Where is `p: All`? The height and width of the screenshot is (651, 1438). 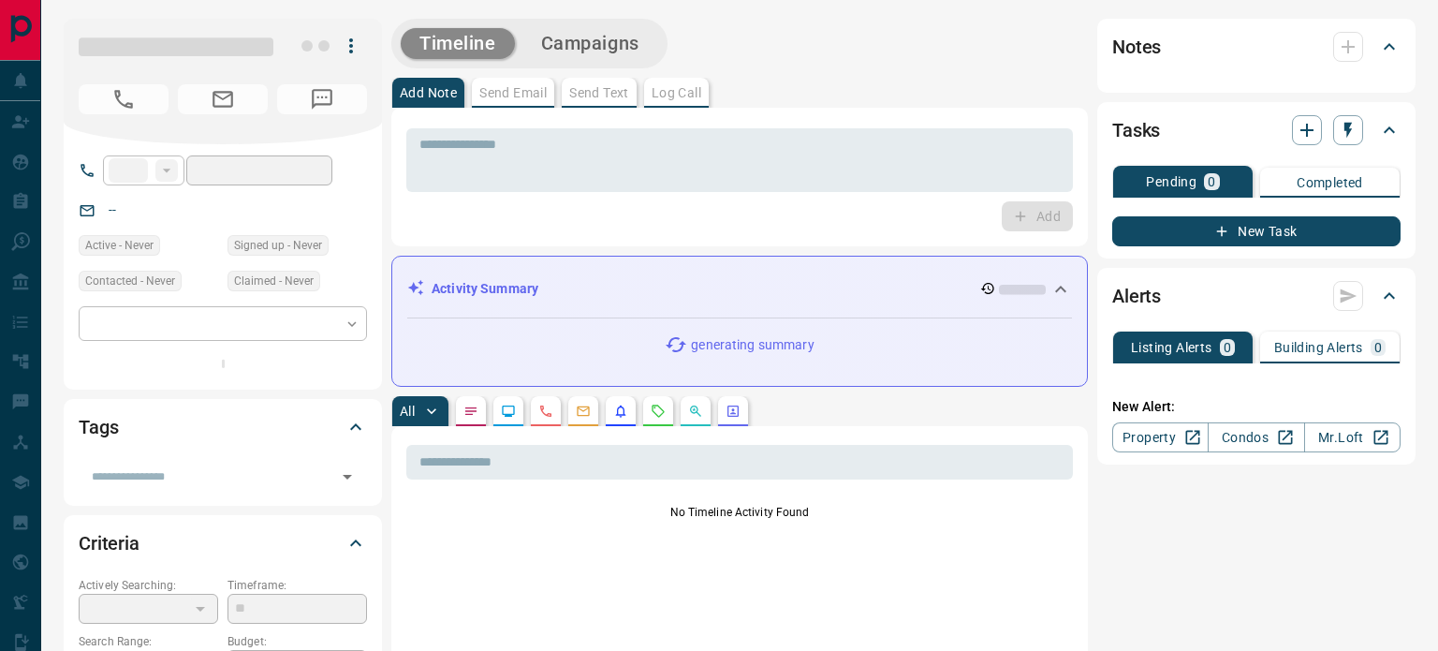
p: All is located at coordinates (407, 411).